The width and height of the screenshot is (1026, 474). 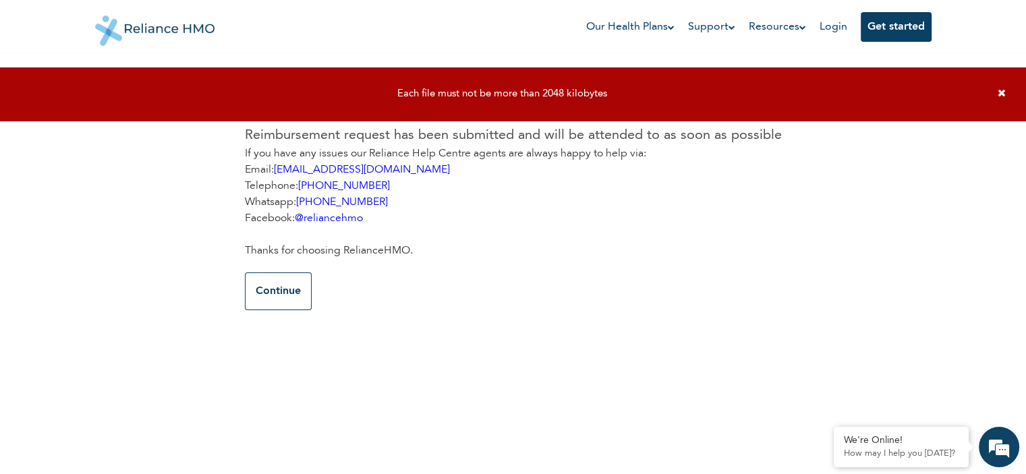 What do you see at coordinates (40, 84) in the screenshot?
I see `img: d_794563401_company_1708531726252_794563401` at bounding box center [40, 84].